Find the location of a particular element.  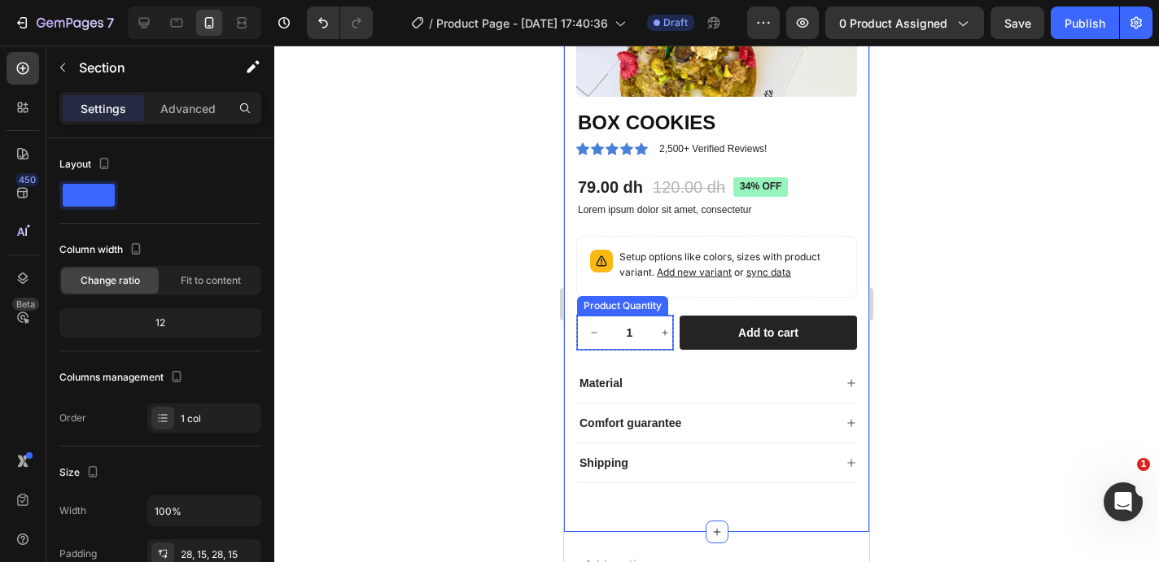

p: Setup options like colors, sizes with product variant. is located at coordinates (167, 220).